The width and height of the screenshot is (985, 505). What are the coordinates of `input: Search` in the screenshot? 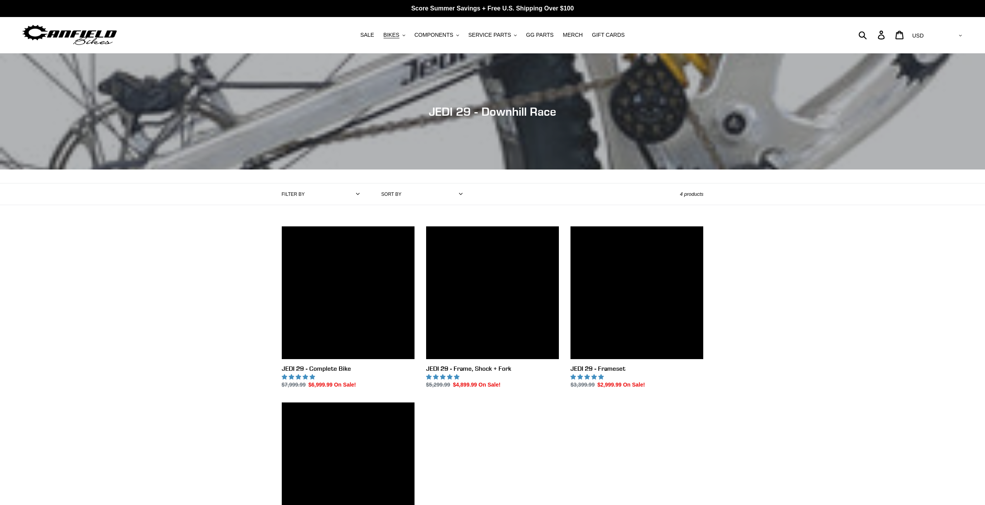 It's located at (872, 35).